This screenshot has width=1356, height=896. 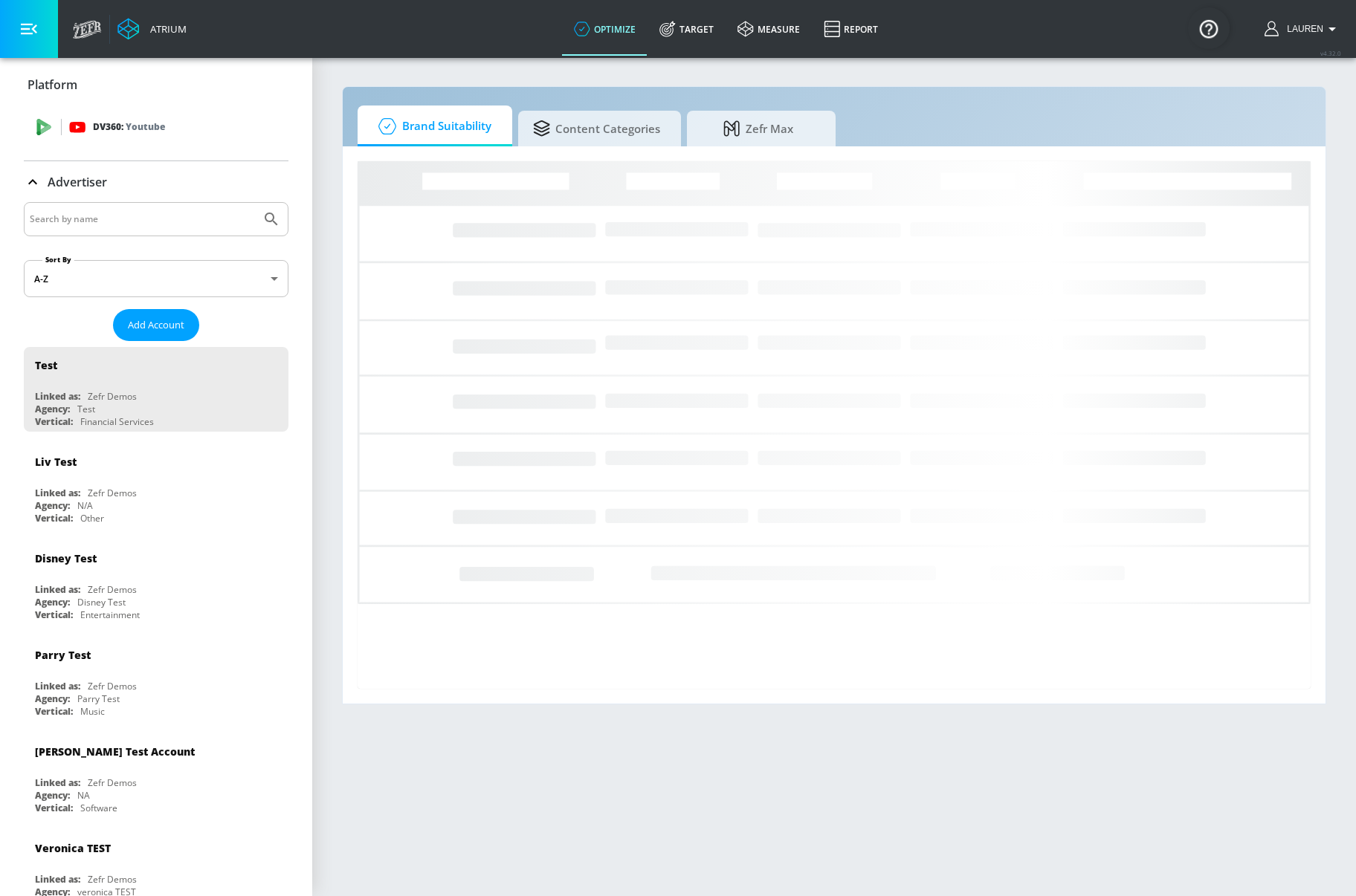 I want to click on div: Music, so click(x=92, y=711).